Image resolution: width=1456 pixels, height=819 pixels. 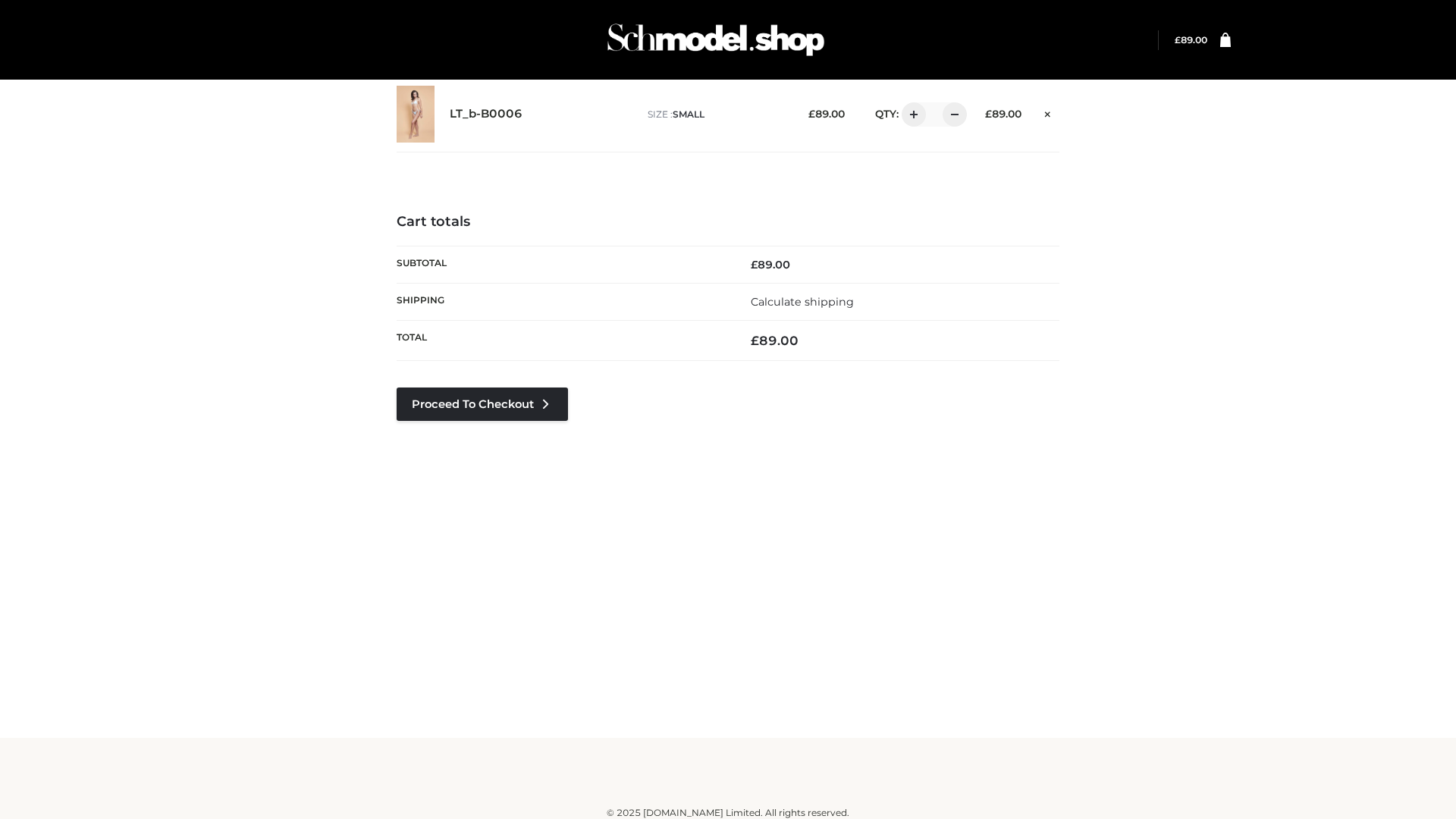 What do you see at coordinates (688, 114) in the screenshot?
I see `span: SMALL` at bounding box center [688, 114].